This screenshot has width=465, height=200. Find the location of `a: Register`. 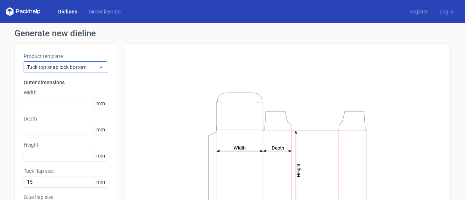

a: Register is located at coordinates (418, 12).